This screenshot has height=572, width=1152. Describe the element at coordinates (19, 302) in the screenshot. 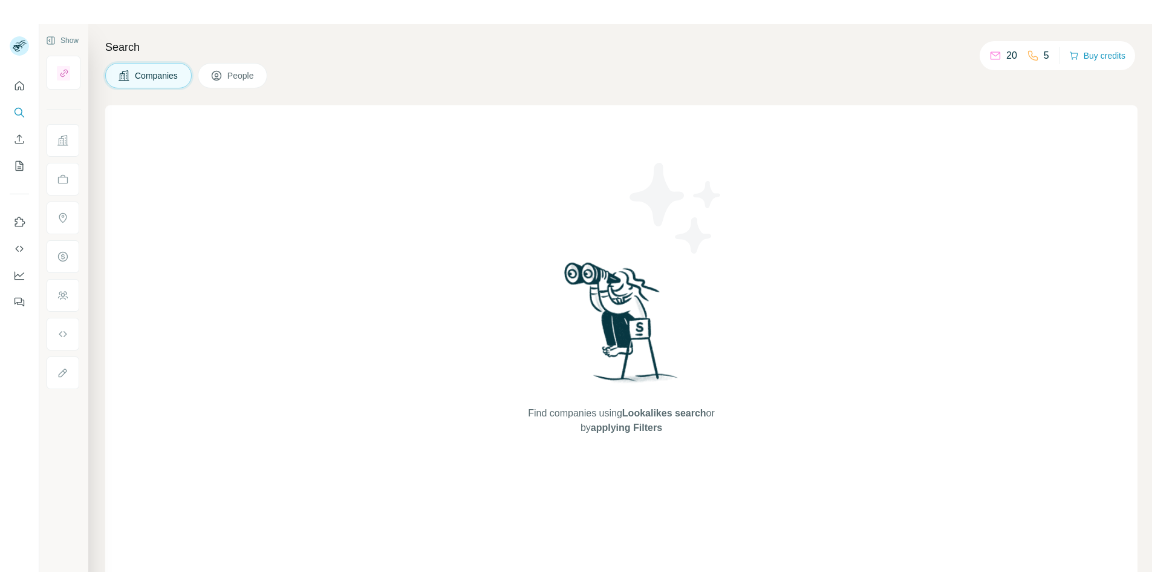

I see `button: Feedback` at that location.